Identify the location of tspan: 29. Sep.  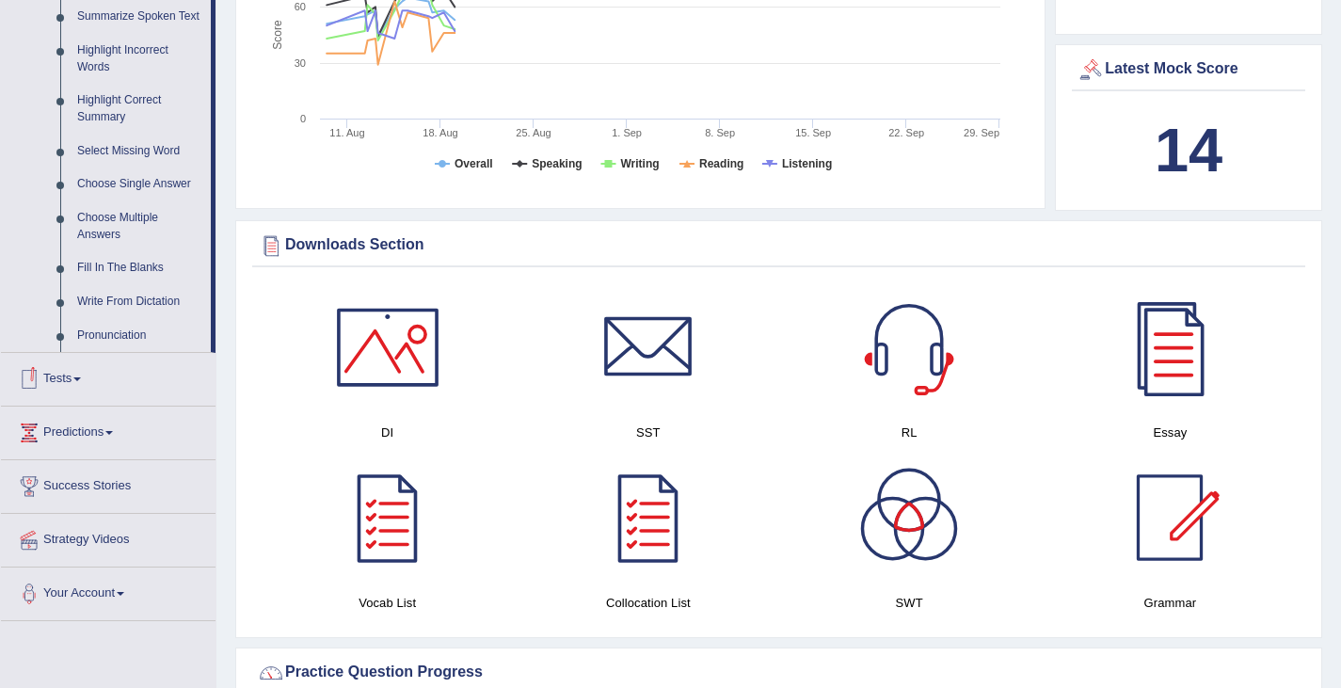
(982, 133).